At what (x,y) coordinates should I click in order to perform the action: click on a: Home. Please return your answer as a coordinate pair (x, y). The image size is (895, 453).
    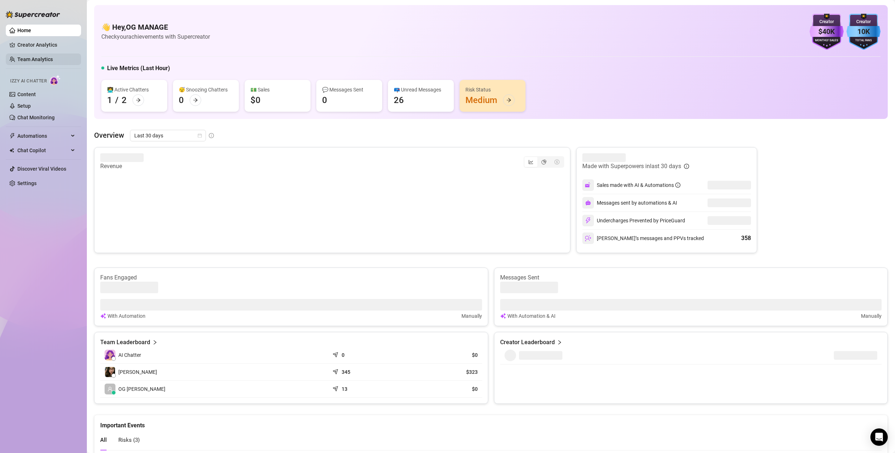
    Looking at the image, I should click on (24, 30).